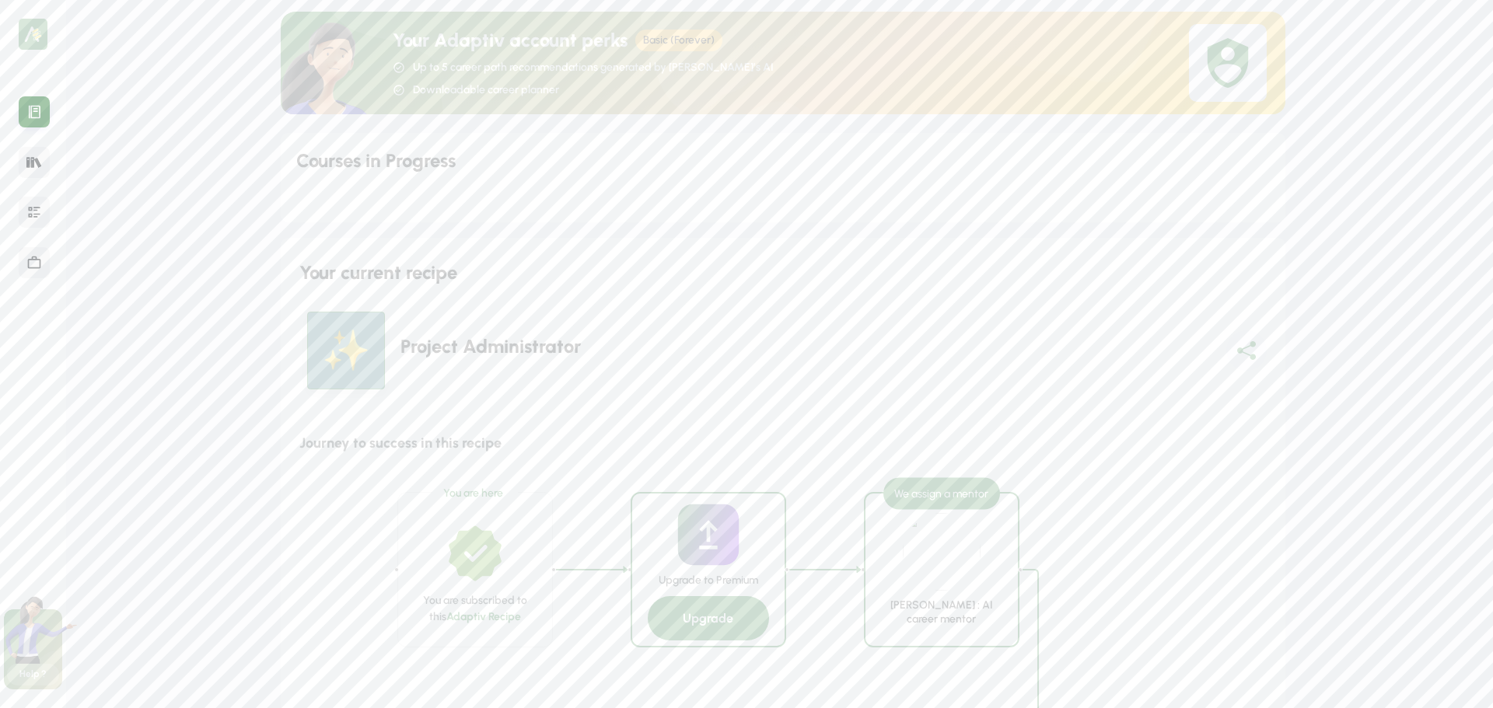 Image resolution: width=1493 pixels, height=708 pixels. I want to click on div: Downloadable career planner, so click(486, 90).